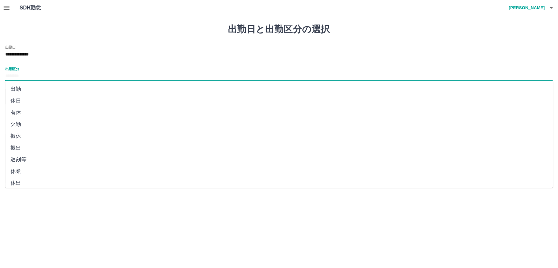 This screenshot has width=558, height=268. I want to click on li: 休出, so click(279, 184).